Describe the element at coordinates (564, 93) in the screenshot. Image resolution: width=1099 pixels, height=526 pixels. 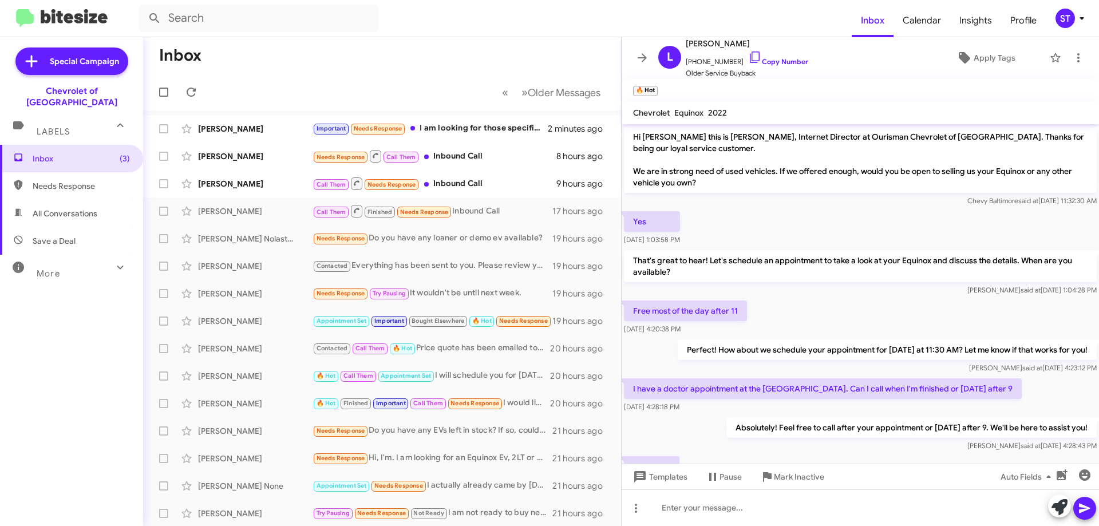
I see `span: Older Messages` at that location.